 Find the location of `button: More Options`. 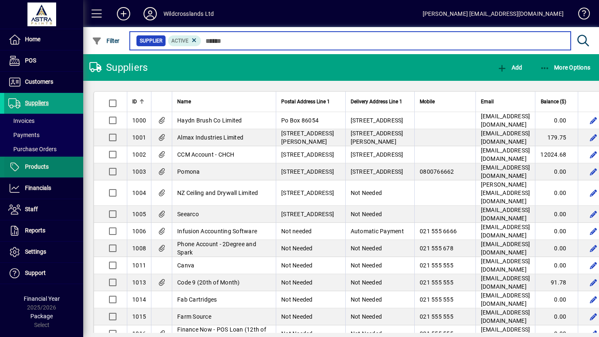

button: More Options is located at coordinates (566, 67).